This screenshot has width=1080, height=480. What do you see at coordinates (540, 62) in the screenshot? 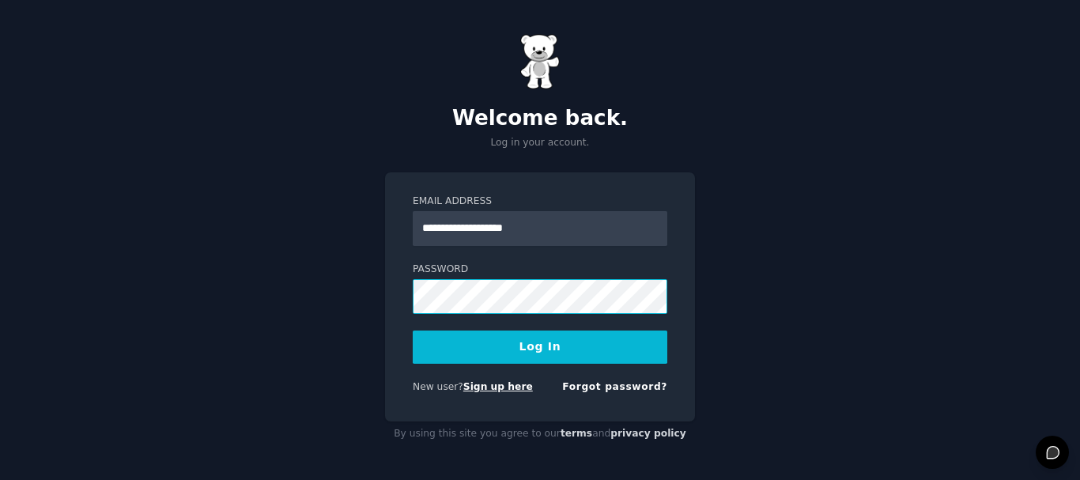
I see `img: Gummy Bear` at bounding box center [540, 62].